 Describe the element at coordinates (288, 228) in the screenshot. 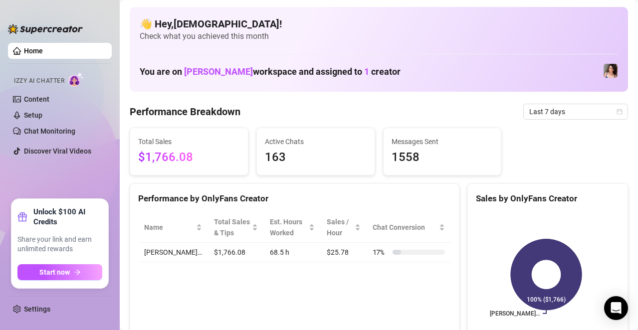

I see `div: Est. Hours Worked` at that location.